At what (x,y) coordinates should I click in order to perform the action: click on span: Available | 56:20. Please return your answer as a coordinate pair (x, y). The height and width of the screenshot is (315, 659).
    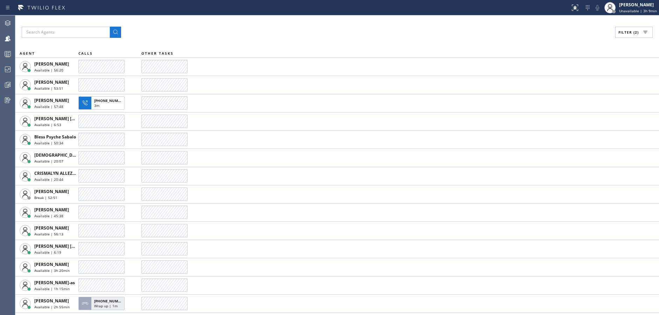
    Looking at the image, I should click on (49, 70).